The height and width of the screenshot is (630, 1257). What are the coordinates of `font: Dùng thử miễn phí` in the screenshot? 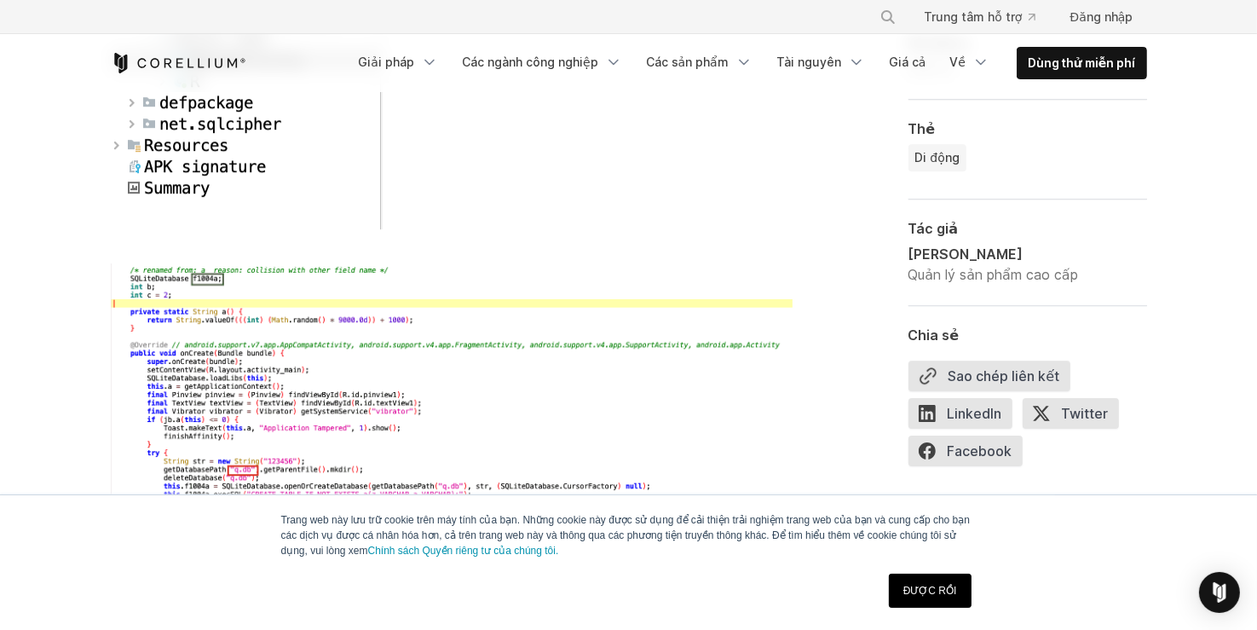 It's located at (1082, 62).